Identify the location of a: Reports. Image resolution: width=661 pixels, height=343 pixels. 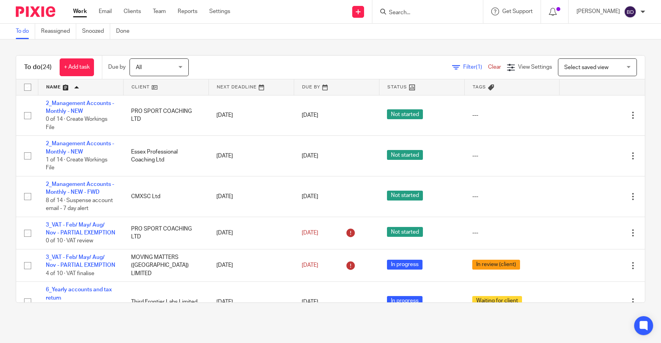
(188, 11).